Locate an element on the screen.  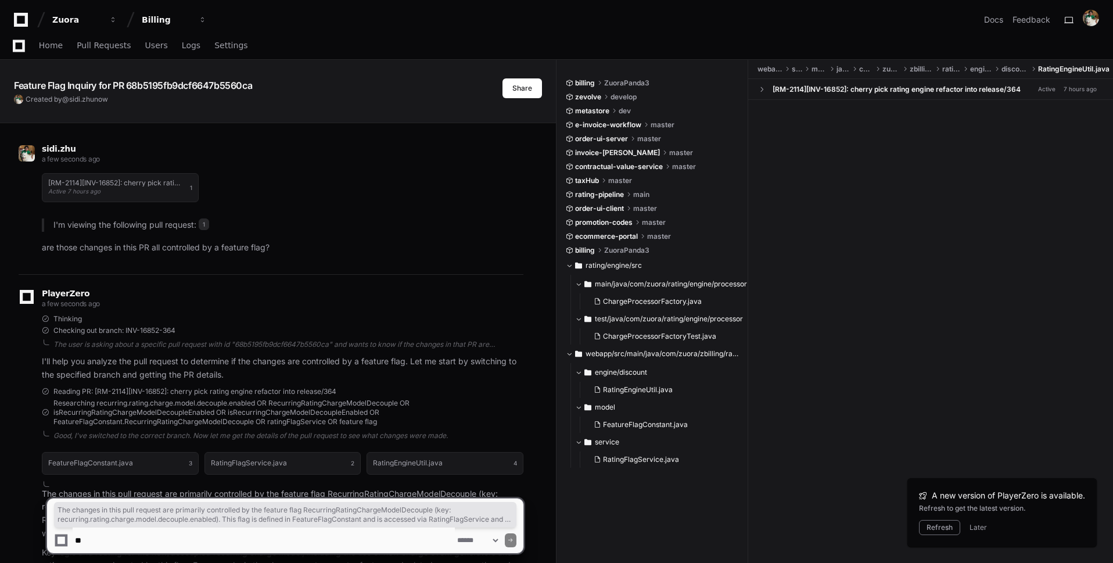
button: Feedback is located at coordinates (1032, 20).